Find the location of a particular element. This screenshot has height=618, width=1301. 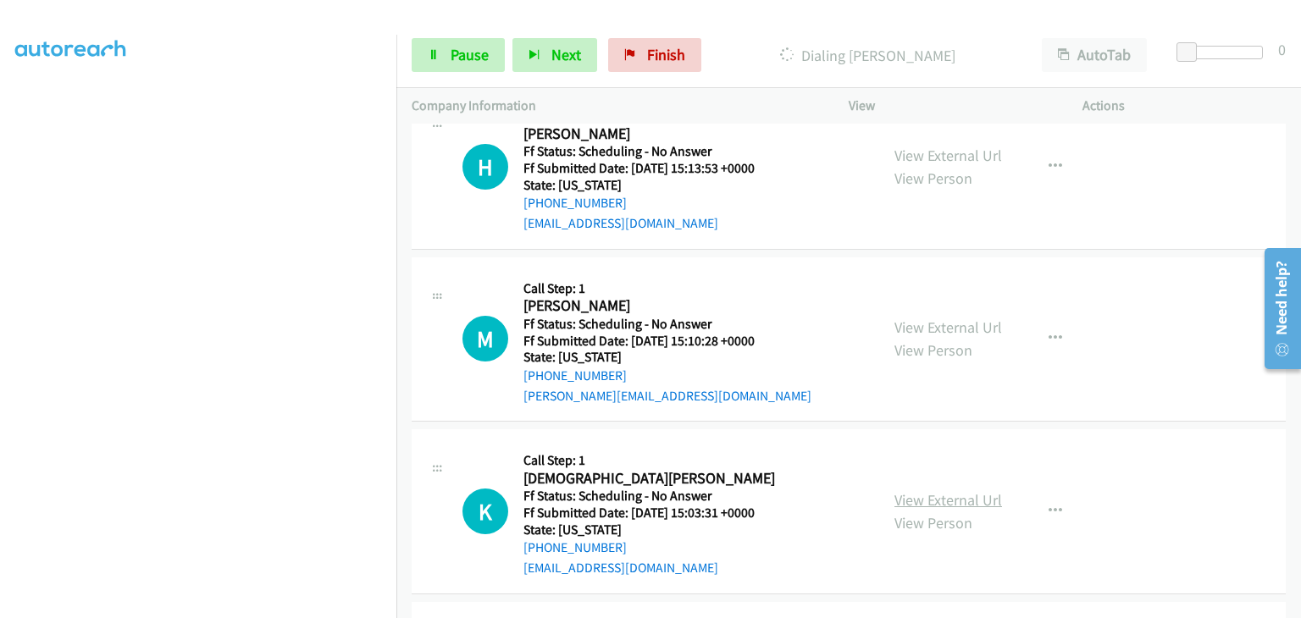

h1: K is located at coordinates (485, 512).